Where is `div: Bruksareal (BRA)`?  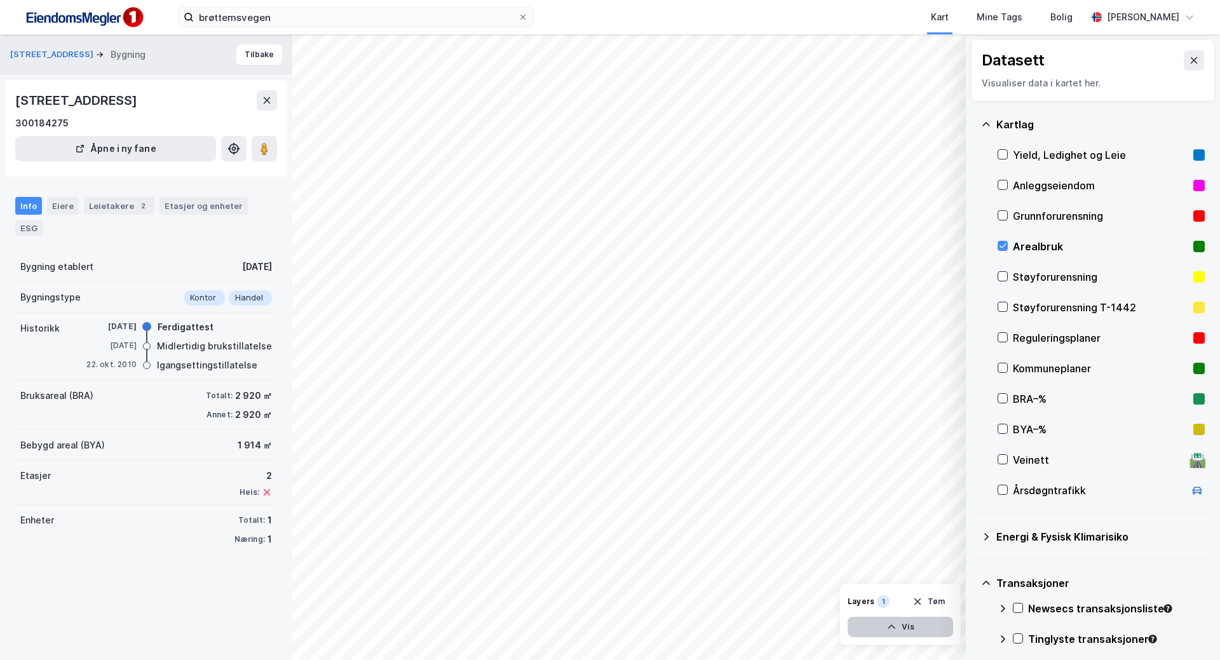 div: Bruksareal (BRA) is located at coordinates (57, 396).